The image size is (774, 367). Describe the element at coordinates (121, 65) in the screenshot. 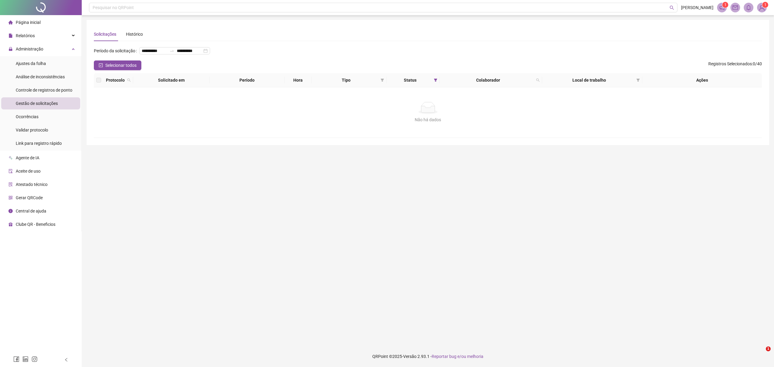

I see `span: Selecionar todos` at that location.